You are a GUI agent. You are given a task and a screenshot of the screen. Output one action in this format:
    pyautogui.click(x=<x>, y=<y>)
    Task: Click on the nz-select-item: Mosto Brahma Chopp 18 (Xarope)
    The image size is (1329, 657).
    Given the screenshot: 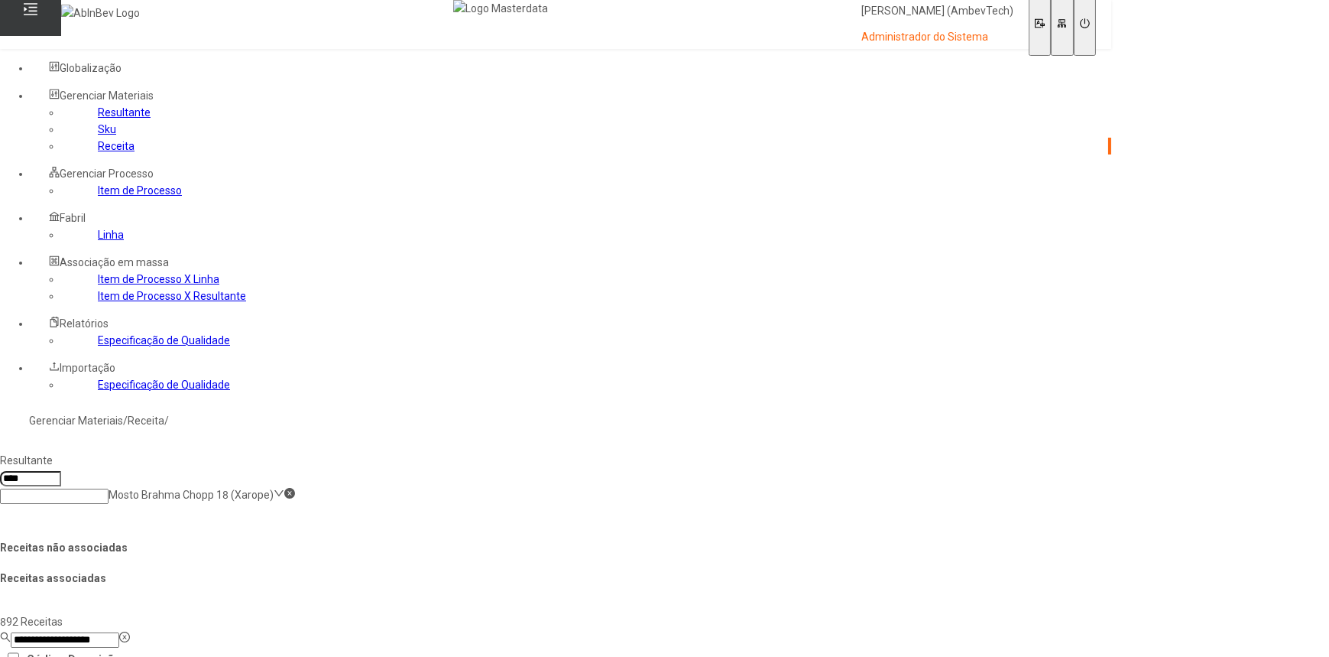 What is the action you would take?
    pyautogui.click(x=191, y=495)
    